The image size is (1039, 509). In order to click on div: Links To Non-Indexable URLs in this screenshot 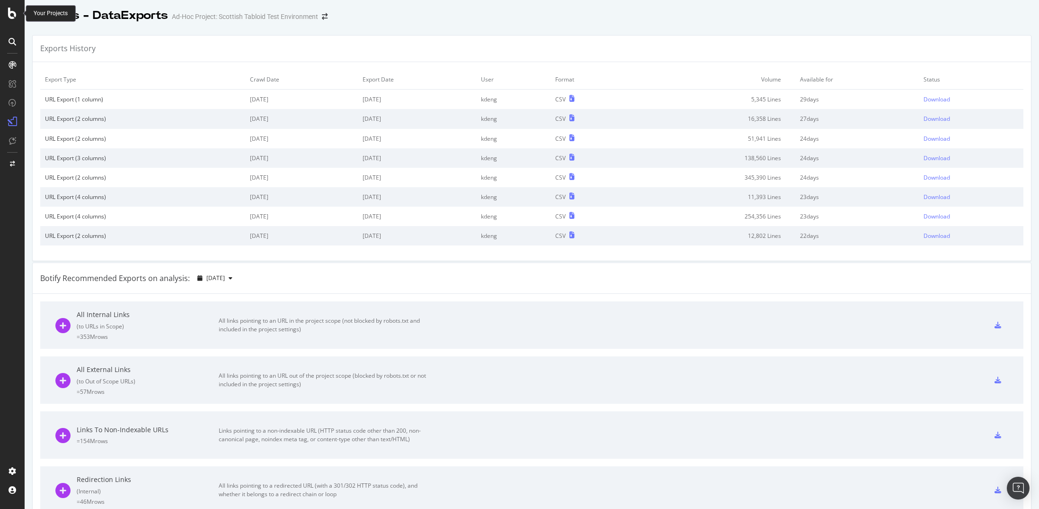, I will do `click(148, 430)`.